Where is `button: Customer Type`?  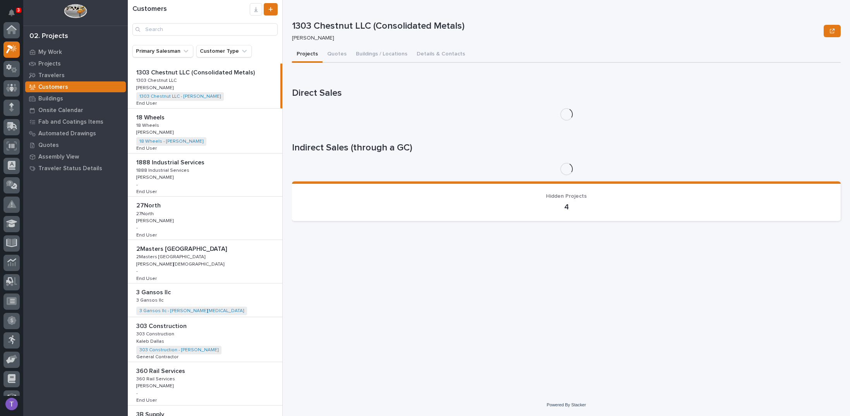
button: Customer Type is located at coordinates (224, 51).